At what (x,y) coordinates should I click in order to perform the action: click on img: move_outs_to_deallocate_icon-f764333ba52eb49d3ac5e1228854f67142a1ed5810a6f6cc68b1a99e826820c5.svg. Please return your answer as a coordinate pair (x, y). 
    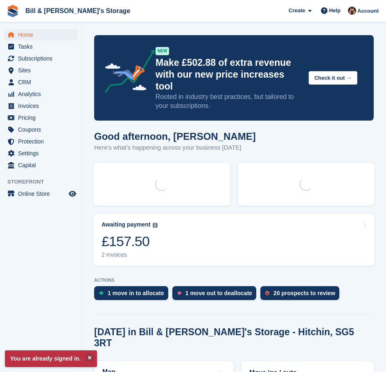
    Looking at the image, I should click on (179, 293).